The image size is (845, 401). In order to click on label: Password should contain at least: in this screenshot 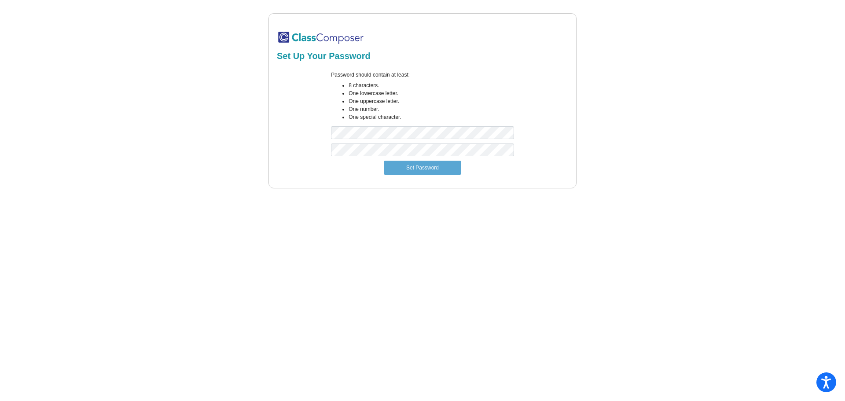, I will do `click(370, 75)`.